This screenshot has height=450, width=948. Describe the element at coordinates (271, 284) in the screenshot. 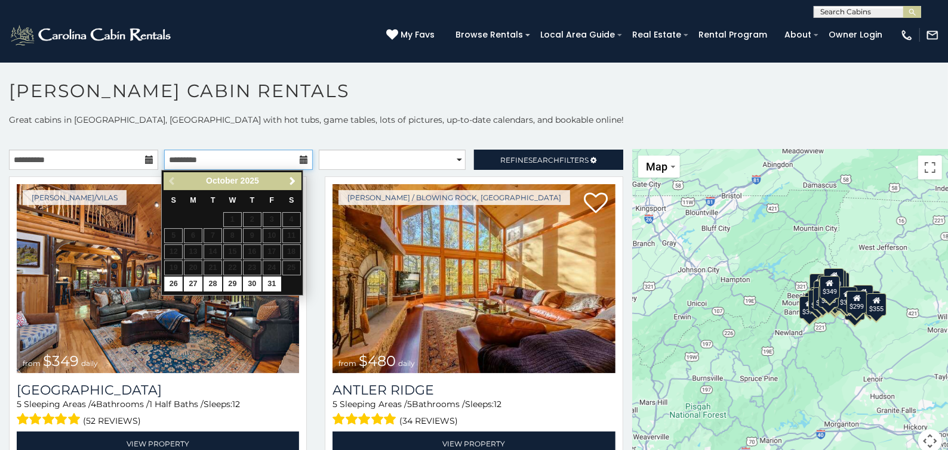

I see `a: 31` at that location.